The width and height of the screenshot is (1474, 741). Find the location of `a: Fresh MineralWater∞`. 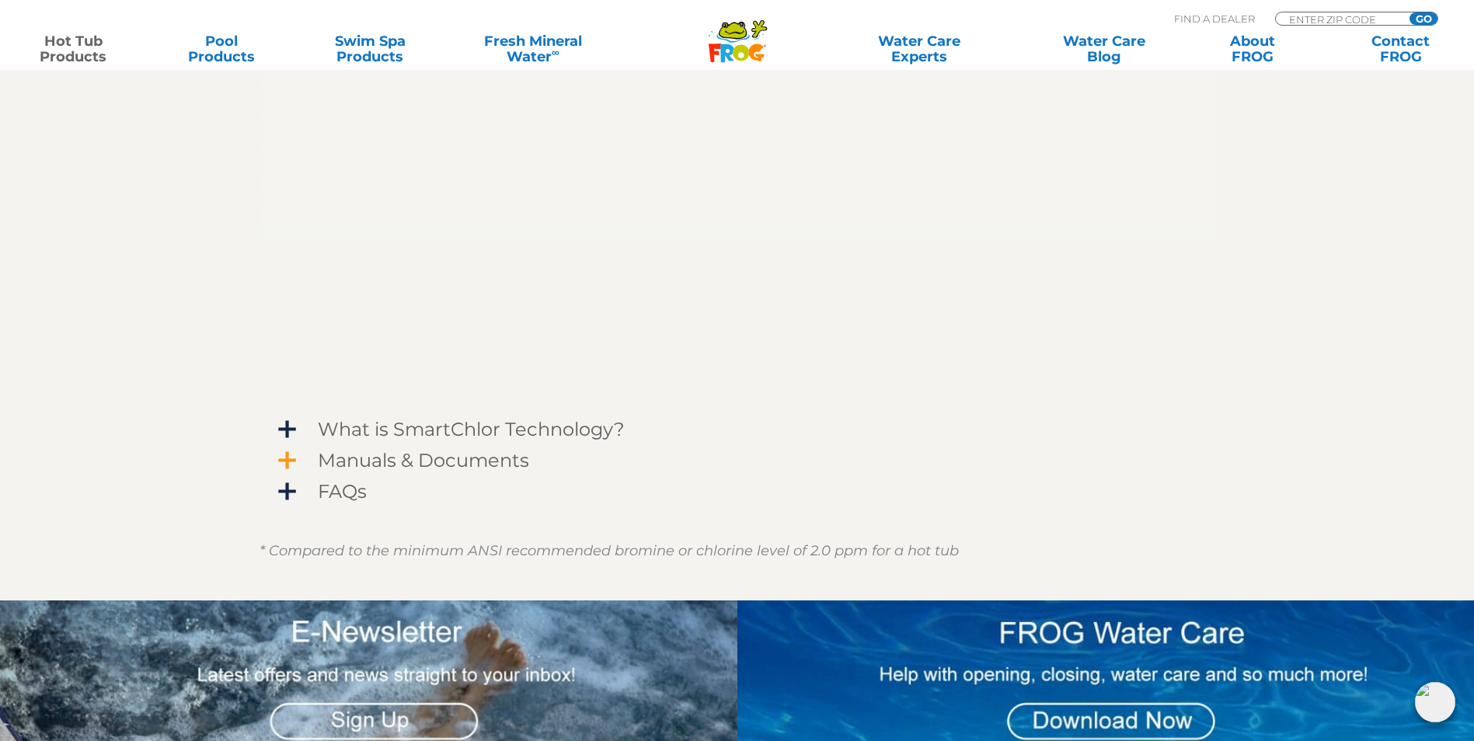

a: Fresh MineralWater∞ is located at coordinates (533, 49).